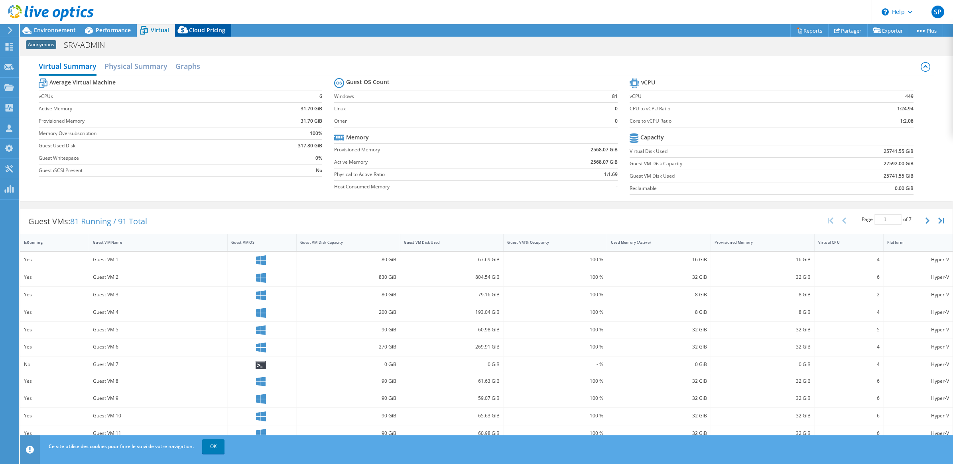 The image size is (953, 464). What do you see at coordinates (452, 277) in the screenshot?
I see `div: 804.54 GiB` at bounding box center [452, 277].